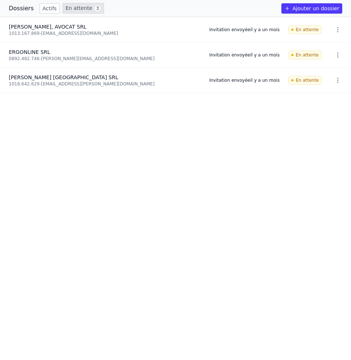 This screenshot has height=360, width=351. I want to click on h3: Dossiers, so click(21, 8).